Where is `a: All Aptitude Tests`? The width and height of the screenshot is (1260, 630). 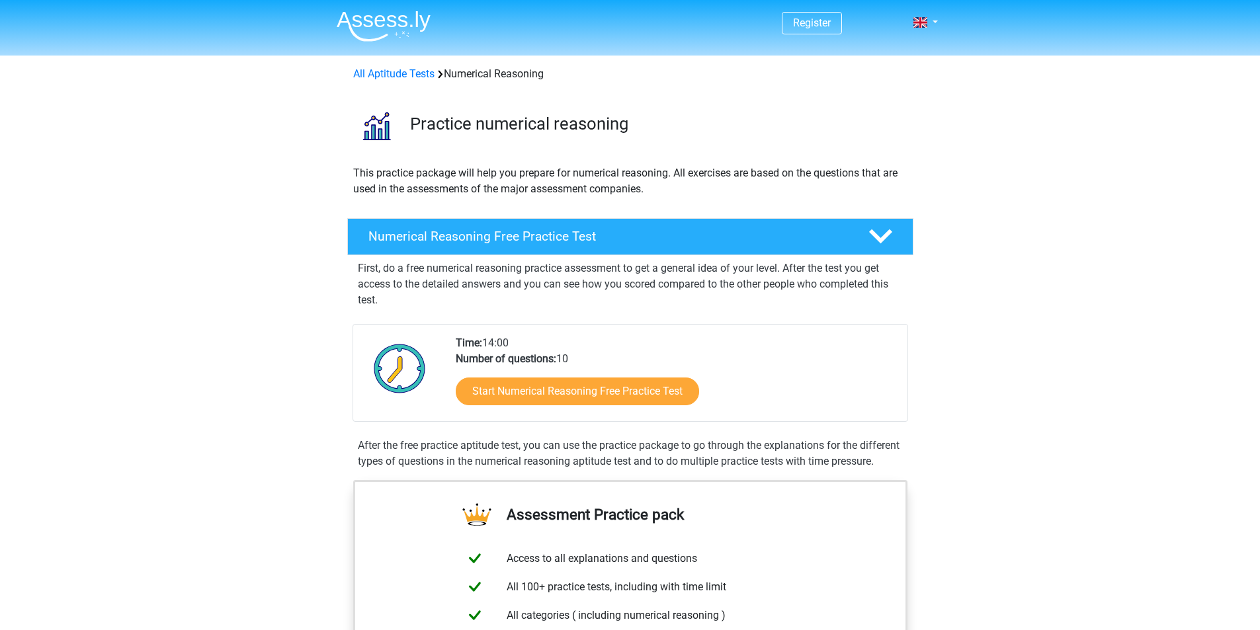 a: All Aptitude Tests is located at coordinates (394, 73).